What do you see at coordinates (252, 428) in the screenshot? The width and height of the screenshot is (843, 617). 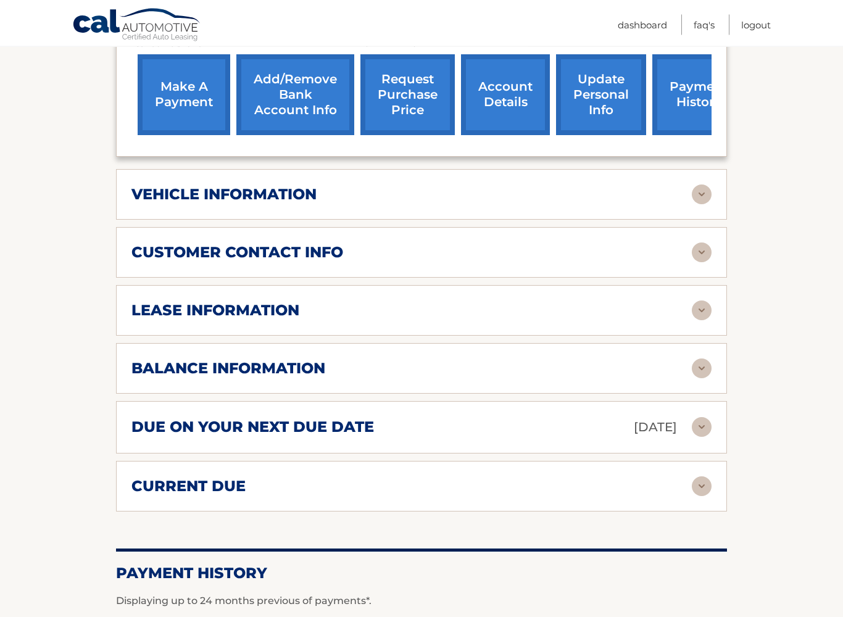 I see `h2: due on your next due date` at bounding box center [252, 428].